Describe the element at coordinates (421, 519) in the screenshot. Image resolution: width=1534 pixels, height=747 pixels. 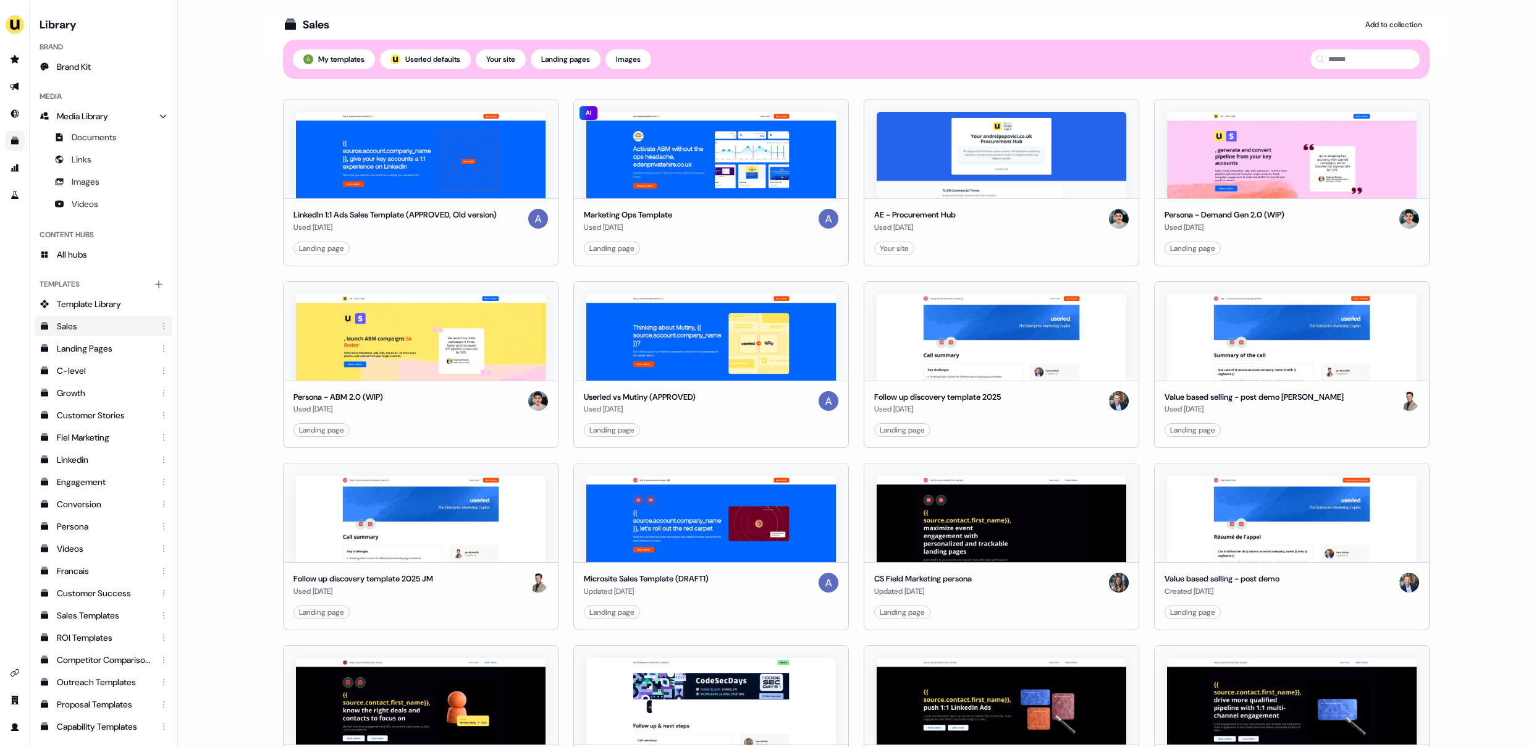
I see `img: Follow up discovery template 2025 JM` at that location.